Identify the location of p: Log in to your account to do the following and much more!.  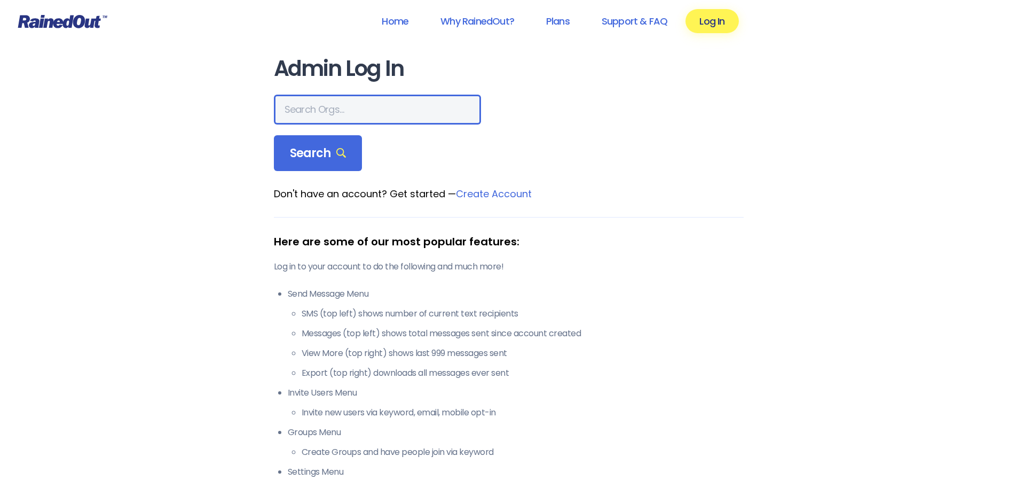
(509, 267).